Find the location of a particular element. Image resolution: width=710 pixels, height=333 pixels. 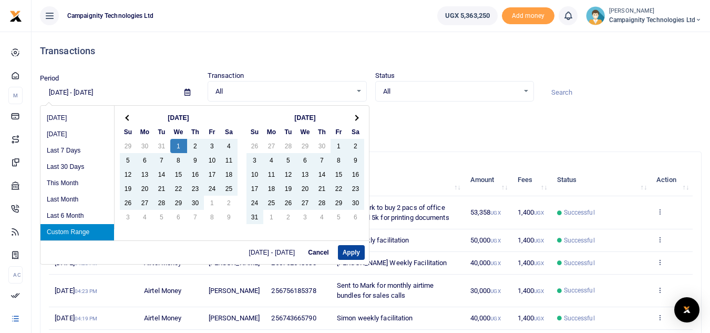

li: This Month is located at coordinates (77, 183).